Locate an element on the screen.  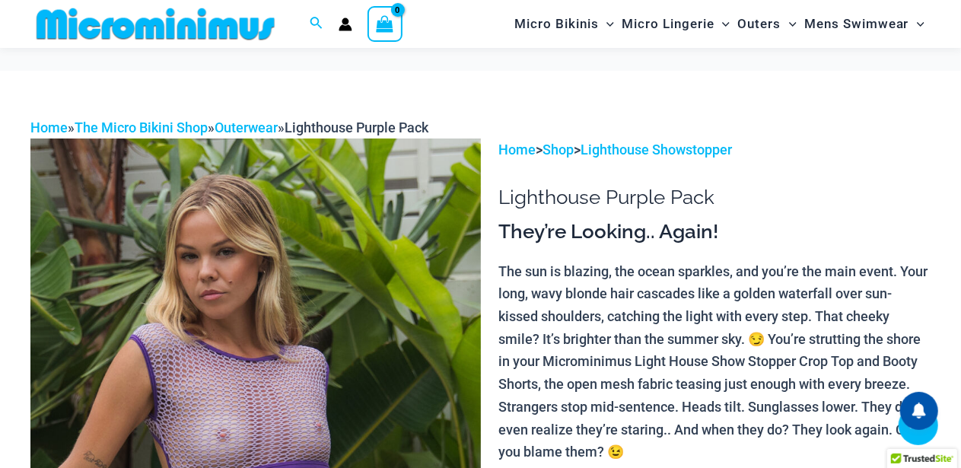
span: Micro Lingerie is located at coordinates (668, 24).